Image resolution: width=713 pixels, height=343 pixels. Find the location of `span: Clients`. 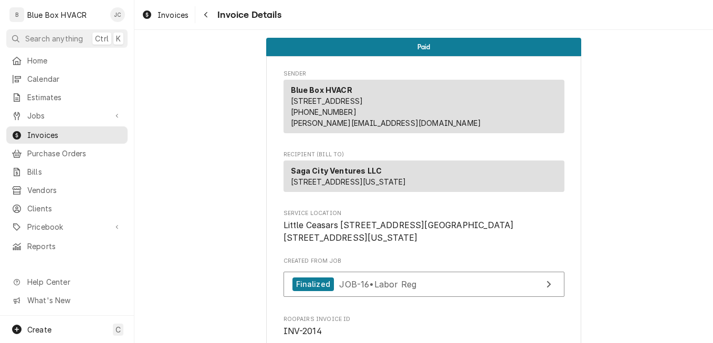

span: Clients is located at coordinates (75, 208).